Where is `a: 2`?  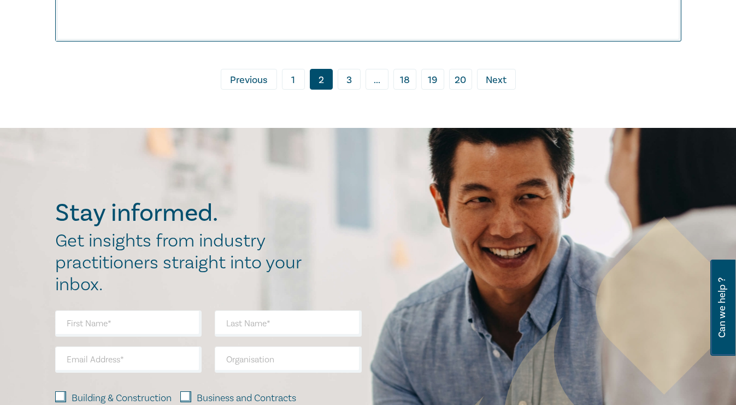 a: 2 is located at coordinates (321, 79).